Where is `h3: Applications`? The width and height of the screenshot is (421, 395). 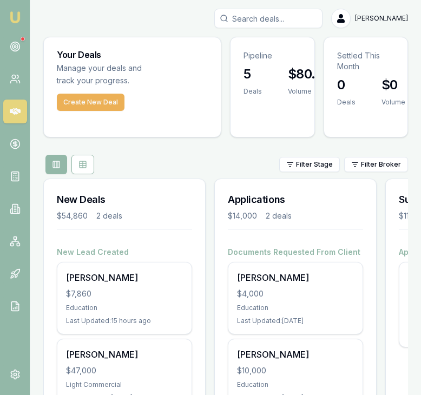
h3: Applications is located at coordinates (295, 200).